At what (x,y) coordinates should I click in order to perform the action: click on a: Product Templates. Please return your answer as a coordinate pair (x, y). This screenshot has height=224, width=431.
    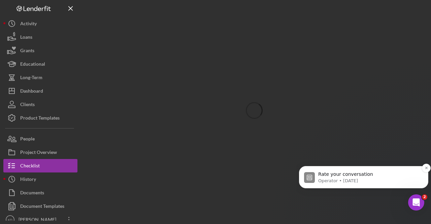
    Looking at the image, I should click on (40, 118).